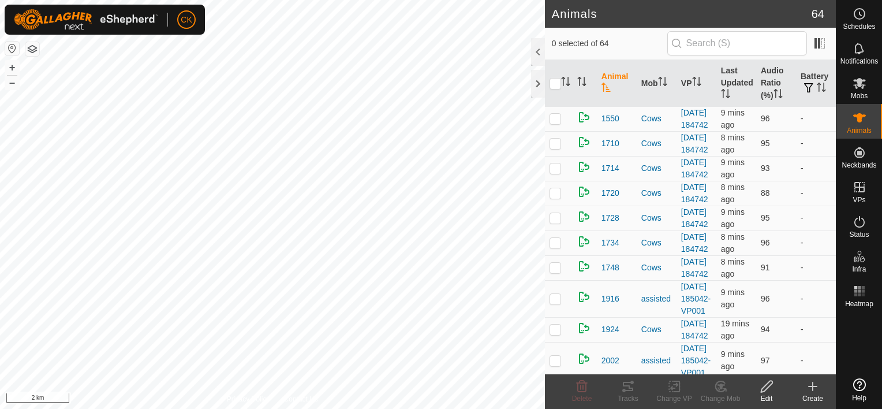  Describe the element at coordinates (610, 143) in the screenshot. I see `span: 1710` at that location.